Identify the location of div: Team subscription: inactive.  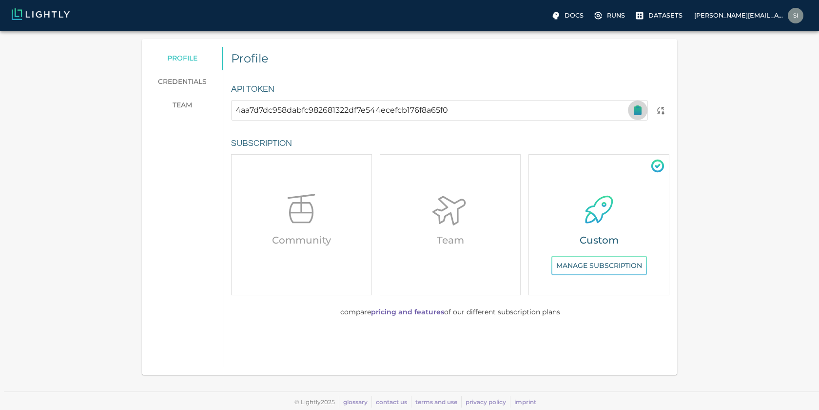
(450, 225).